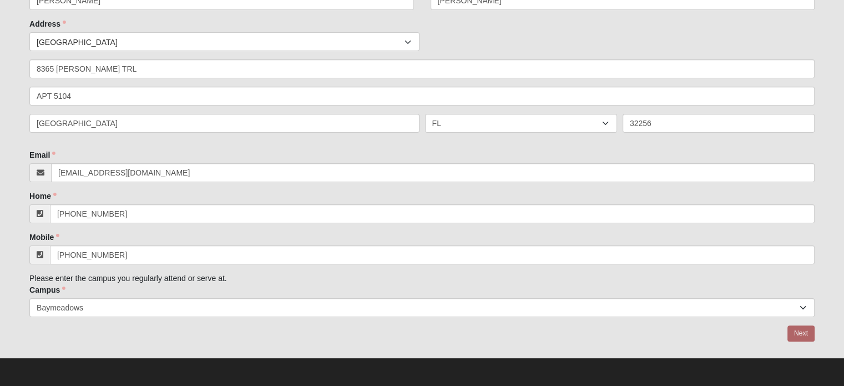 The image size is (844, 386). I want to click on label: Campus, so click(47, 290).